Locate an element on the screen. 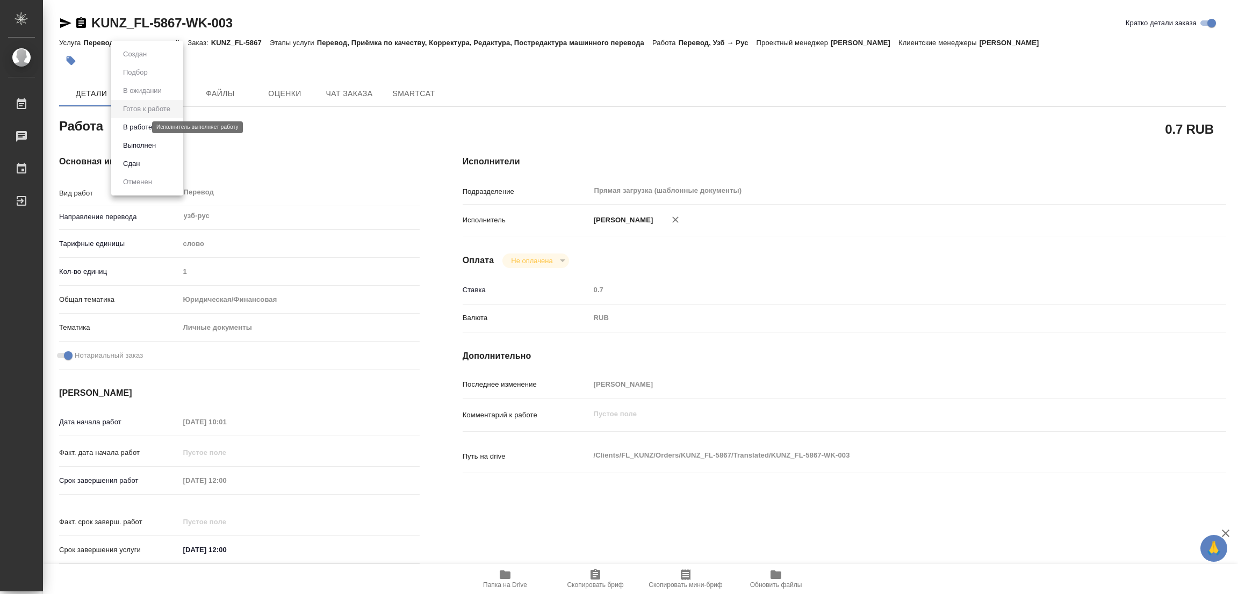 The image size is (1238, 594). button: Создан is located at coordinates (135, 54).